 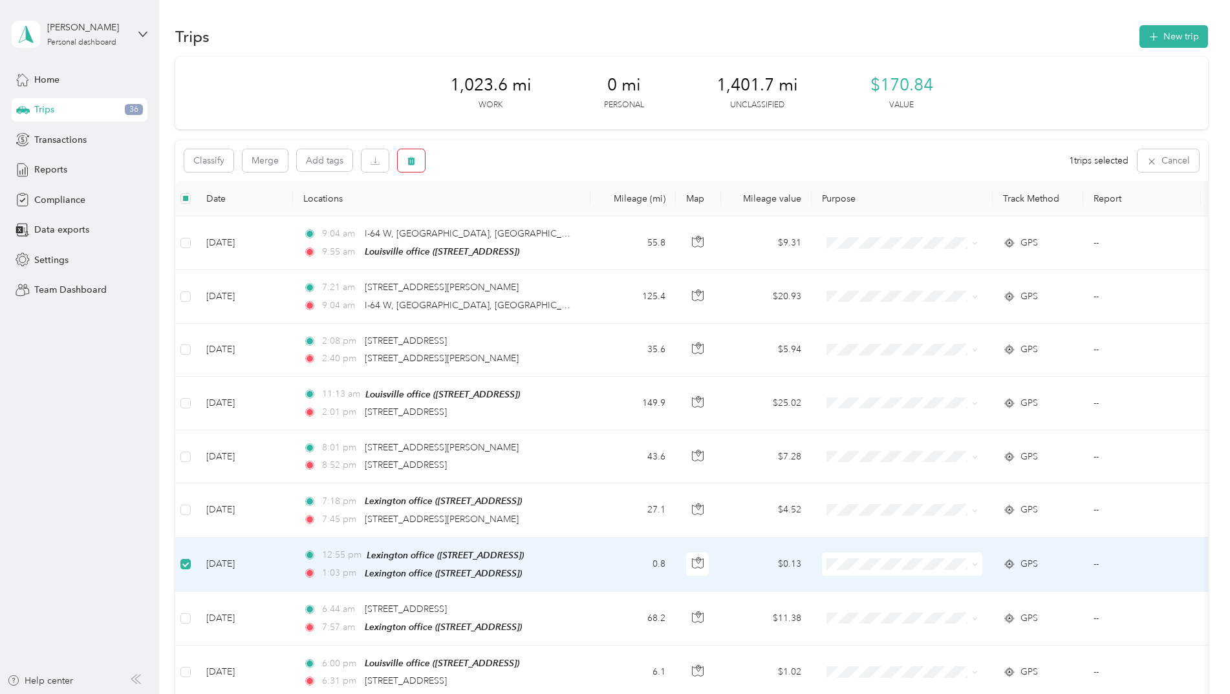 What do you see at coordinates (340, 288) in the screenshot?
I see `span: 7:21 am` at bounding box center [340, 288].